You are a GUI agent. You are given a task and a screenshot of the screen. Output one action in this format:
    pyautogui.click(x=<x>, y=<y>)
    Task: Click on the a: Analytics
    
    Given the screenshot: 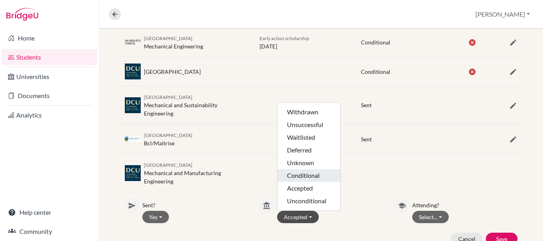 What is the action you would take?
    pyautogui.click(x=49, y=115)
    